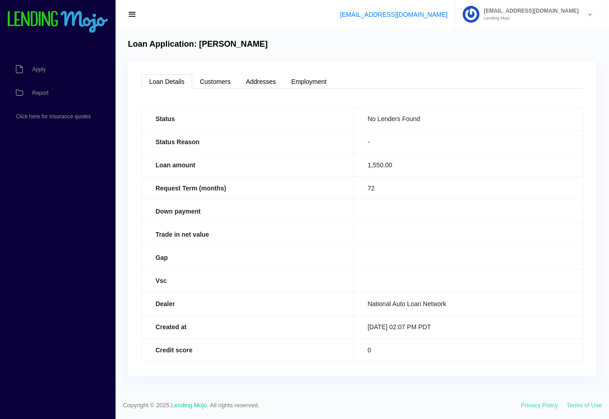 This screenshot has width=609, height=419. What do you see at coordinates (189, 405) in the screenshot?
I see `a: Lending Mojo` at bounding box center [189, 405].